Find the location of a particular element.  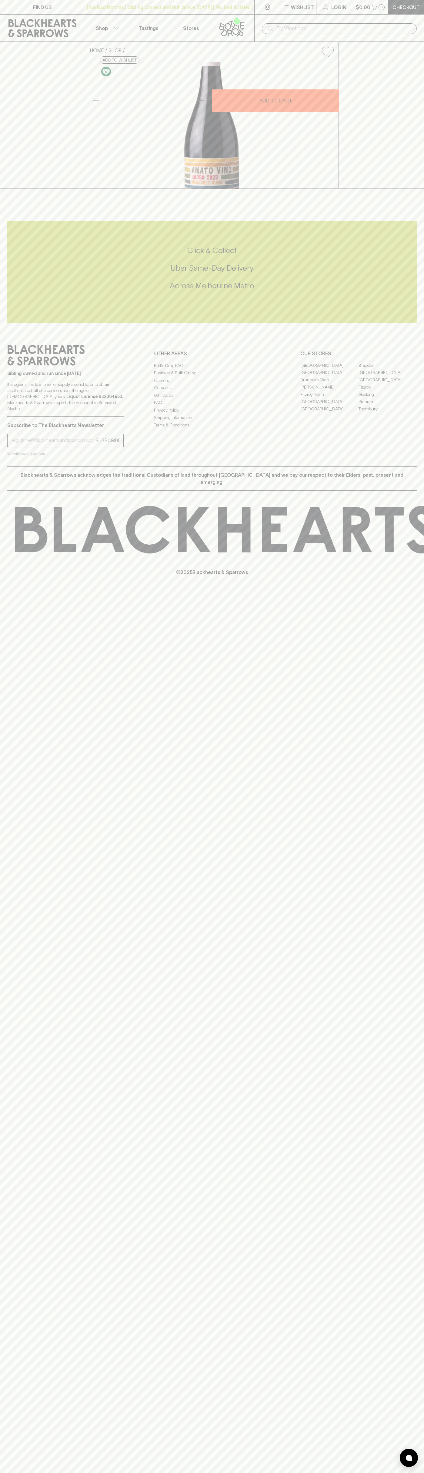

a: Brunswick West is located at coordinates (329, 380).